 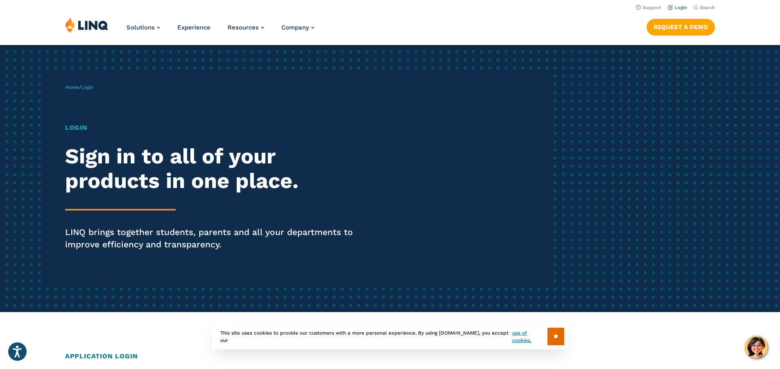 I want to click on a: Home, so click(x=72, y=87).